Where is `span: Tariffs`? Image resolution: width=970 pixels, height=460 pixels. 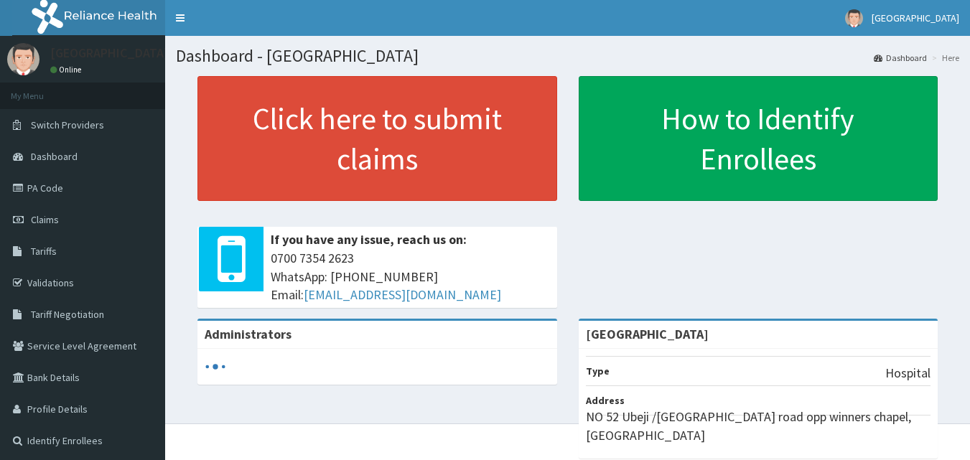
span: Tariffs is located at coordinates (44, 251).